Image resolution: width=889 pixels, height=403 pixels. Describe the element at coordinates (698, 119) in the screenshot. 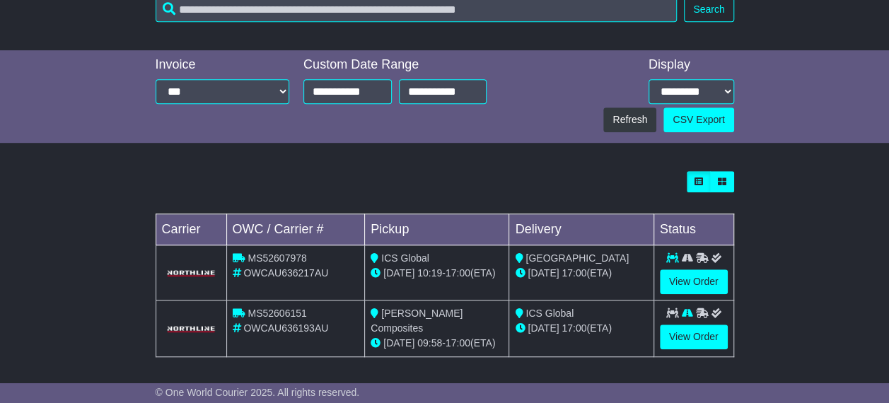

I see `a: CSV Export` at that location.